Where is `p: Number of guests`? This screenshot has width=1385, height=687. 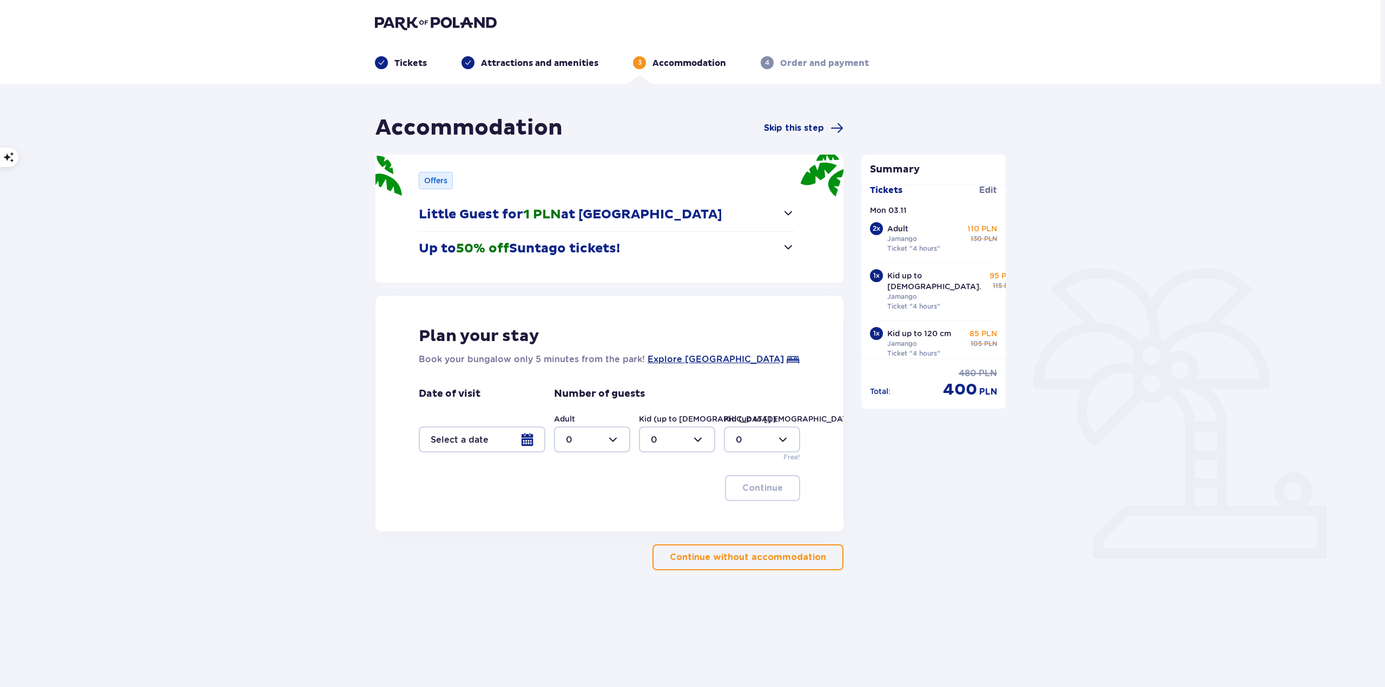
p: Number of guests is located at coordinates (599, 394).